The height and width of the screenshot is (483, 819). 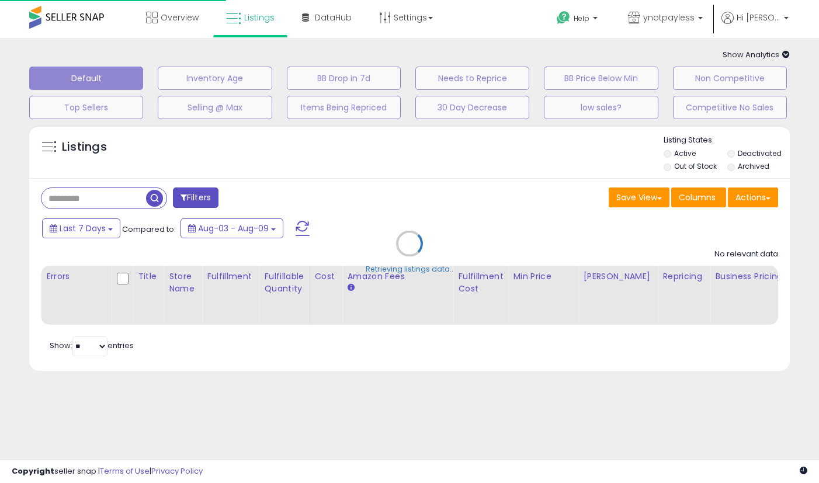 What do you see at coordinates (669, 18) in the screenshot?
I see `span: ynotpayless` at bounding box center [669, 18].